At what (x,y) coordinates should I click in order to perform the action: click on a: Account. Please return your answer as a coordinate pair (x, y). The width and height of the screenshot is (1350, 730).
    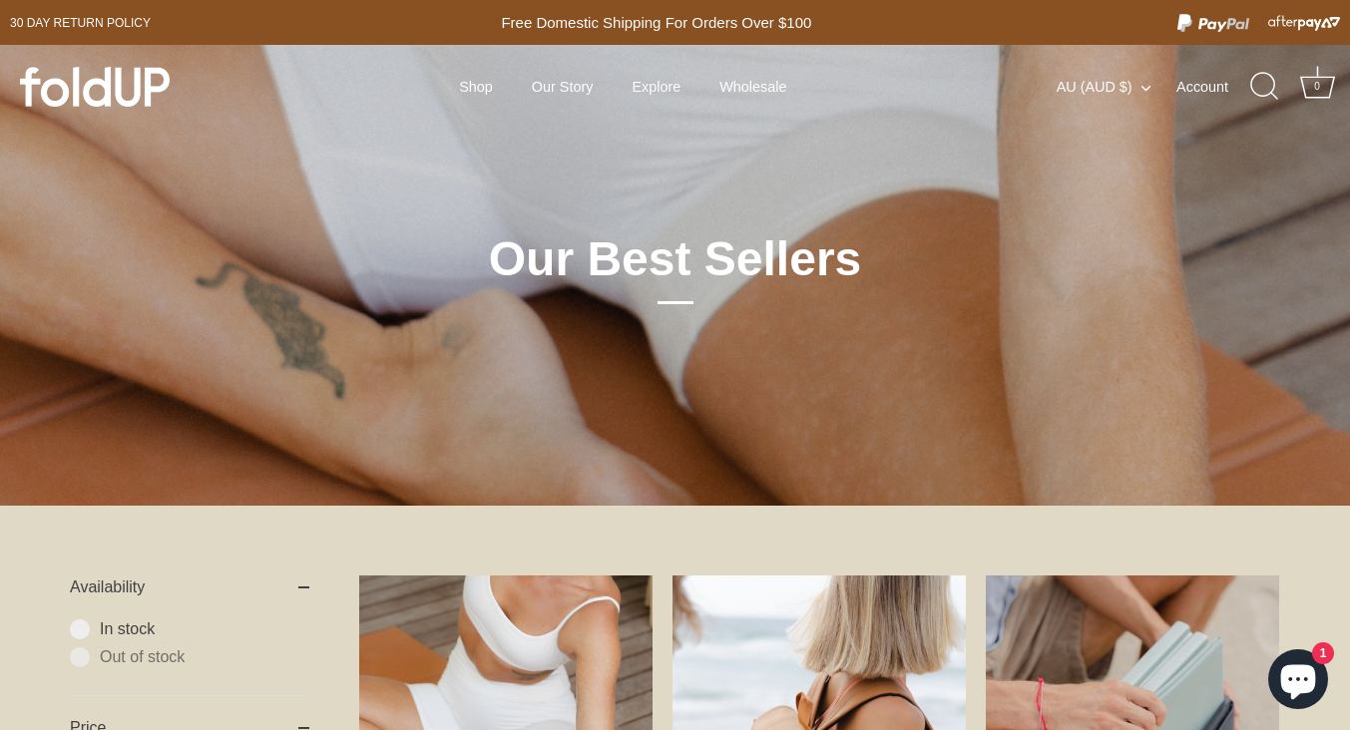
    Looking at the image, I should click on (1212, 87).